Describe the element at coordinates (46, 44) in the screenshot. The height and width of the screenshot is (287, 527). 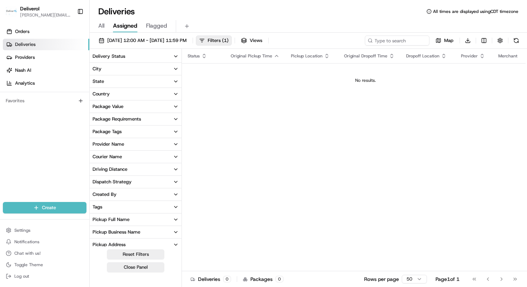
I see `a: Deliveries` at that location.